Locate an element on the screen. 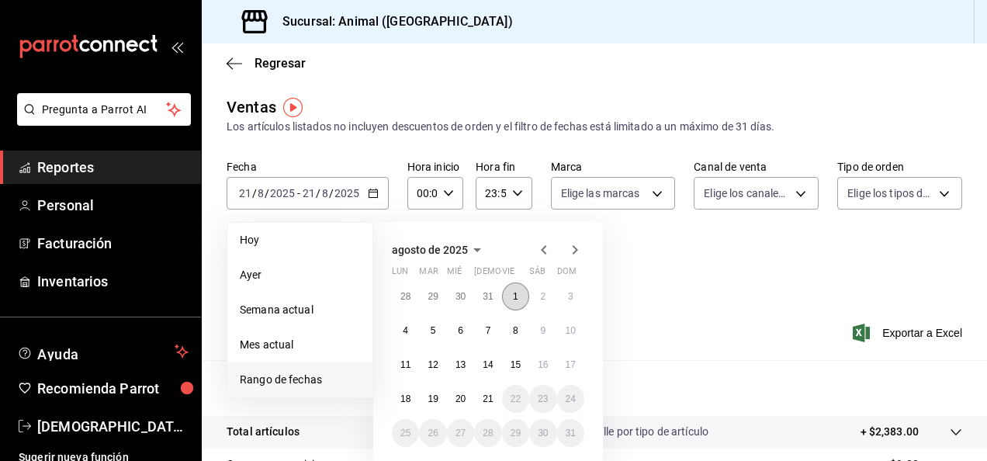  button: 28 de agosto de 2025 is located at coordinates (487, 433).